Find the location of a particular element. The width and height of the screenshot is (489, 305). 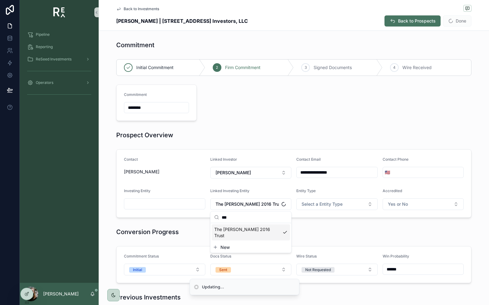

span: Operators is located at coordinates (44, 83).